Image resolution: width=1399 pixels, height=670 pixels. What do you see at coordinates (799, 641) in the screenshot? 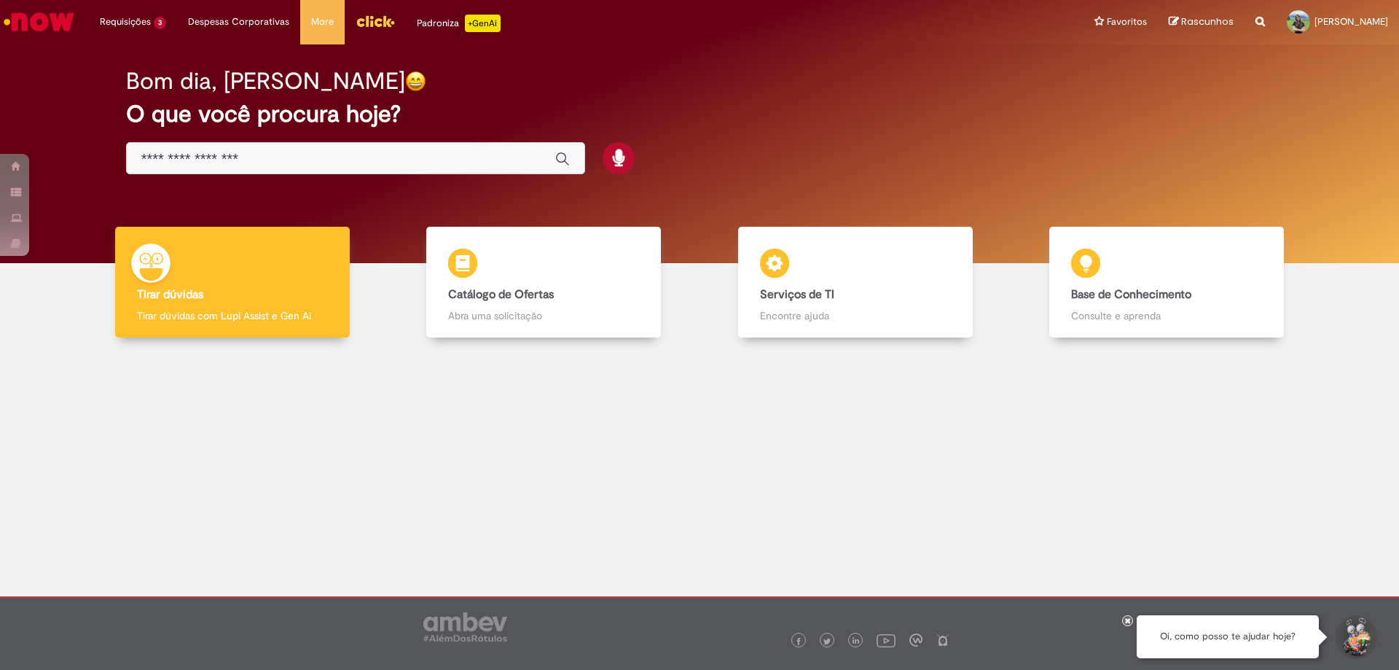
I see `img: logo_footer_facebook.png` at bounding box center [799, 641].